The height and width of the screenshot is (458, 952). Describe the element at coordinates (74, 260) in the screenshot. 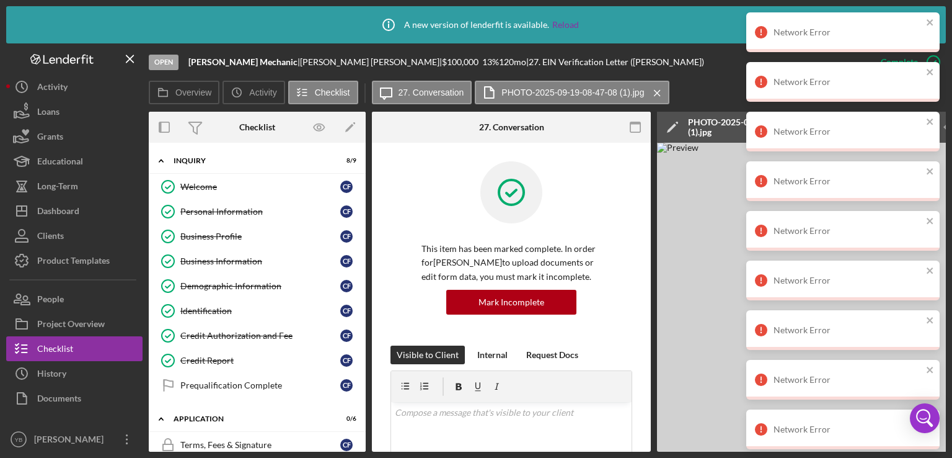

I see `button: Product Templates` at that location.